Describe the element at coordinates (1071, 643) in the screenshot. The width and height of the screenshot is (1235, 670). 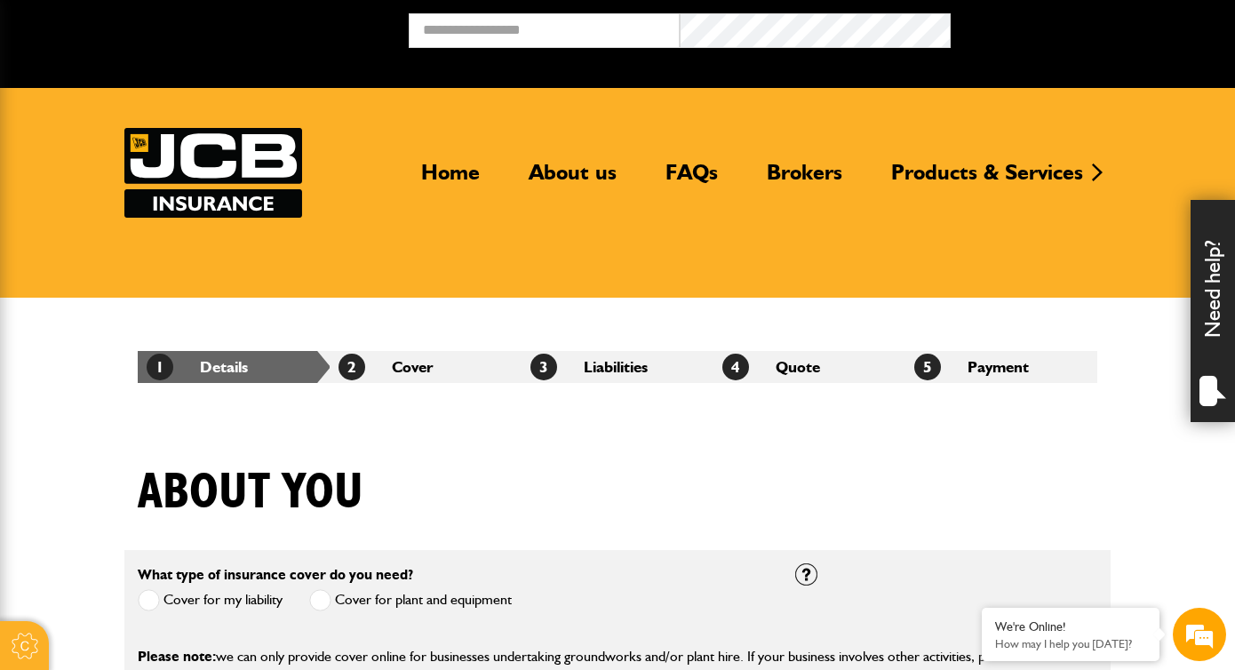
I see `p: How may I help you today?` at that location.